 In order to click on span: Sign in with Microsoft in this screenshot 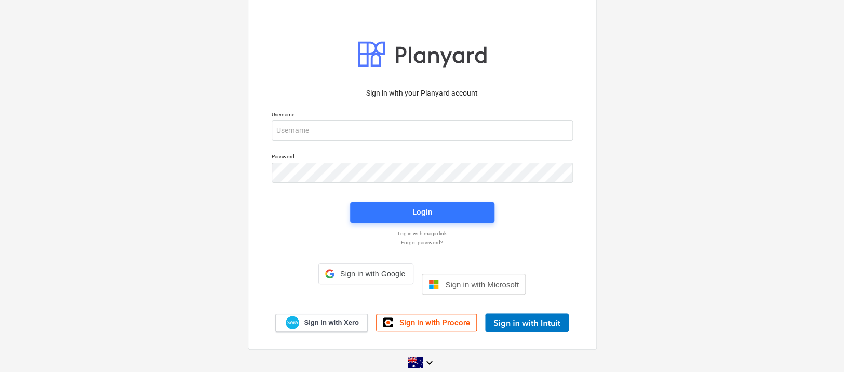, I will do `click(482, 284)`.